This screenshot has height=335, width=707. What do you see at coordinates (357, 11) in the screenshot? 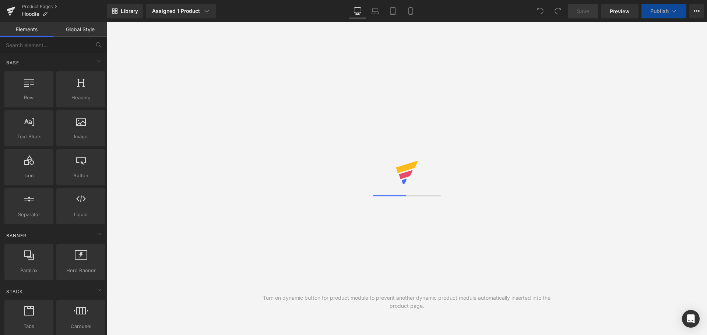
I see `a: Desktop` at bounding box center [357, 11].